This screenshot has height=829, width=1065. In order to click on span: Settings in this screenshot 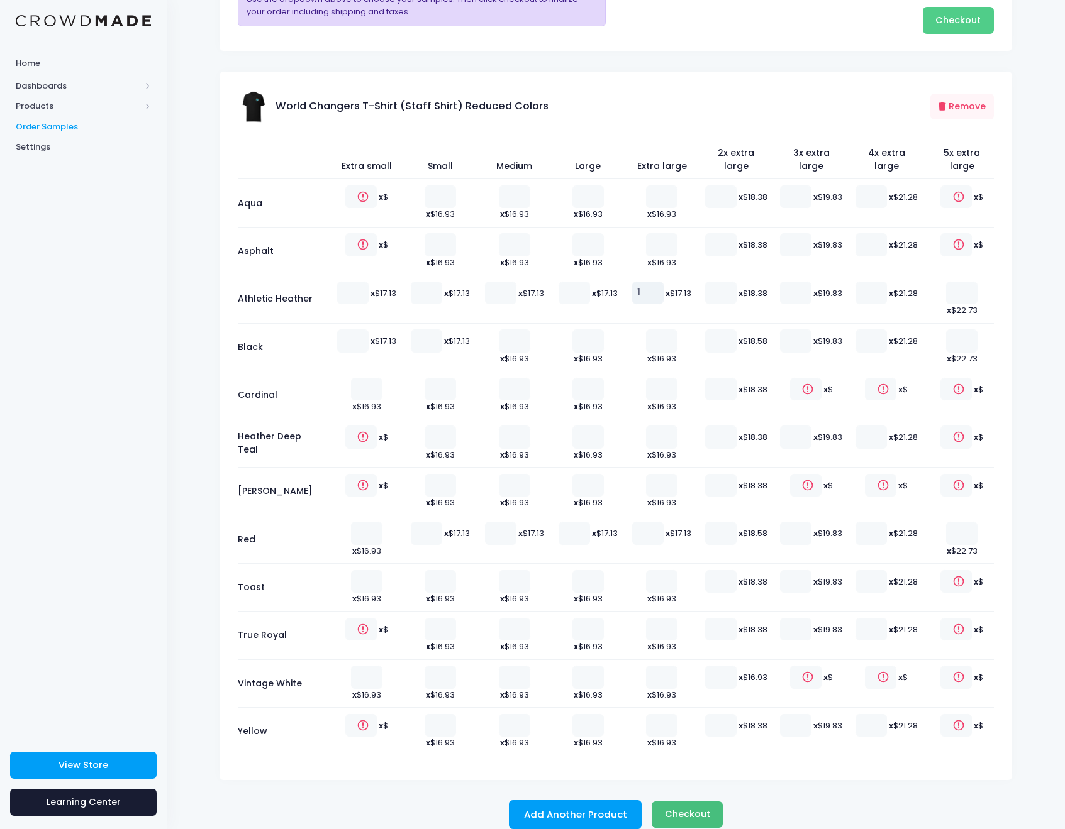, I will do `click(83, 147)`.